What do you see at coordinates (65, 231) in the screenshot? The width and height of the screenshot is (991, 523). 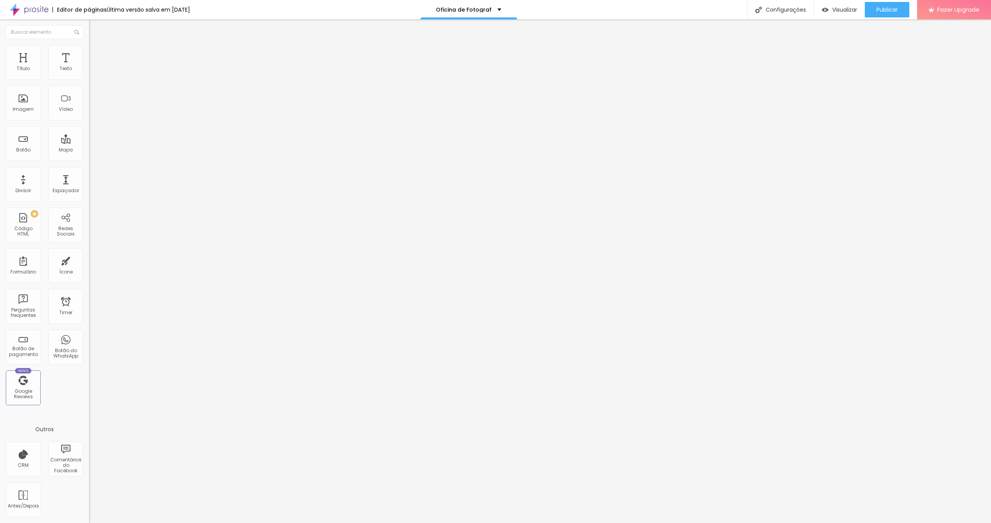 I see `div: Redes Sociais` at bounding box center [65, 231].